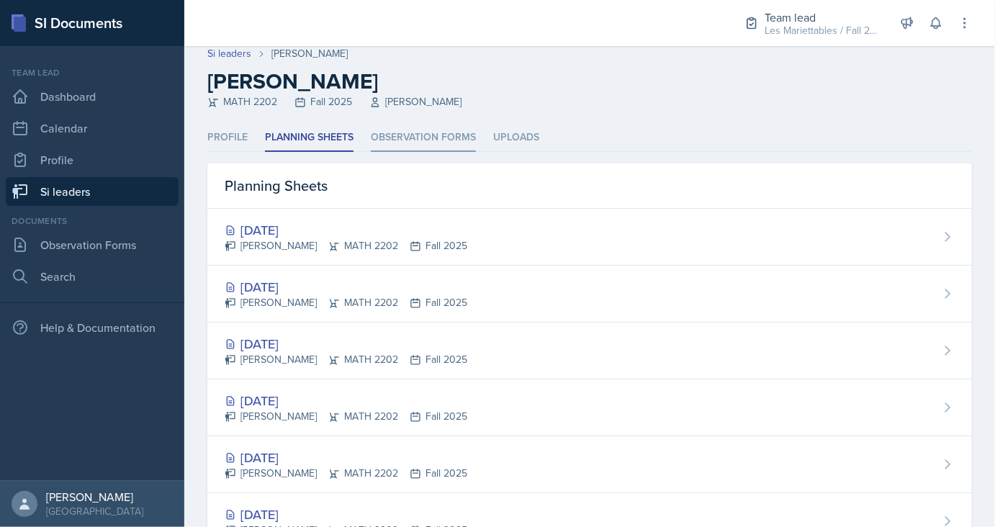 The height and width of the screenshot is (527, 995). Describe the element at coordinates (92, 221) in the screenshot. I see `div: Documents` at that location.